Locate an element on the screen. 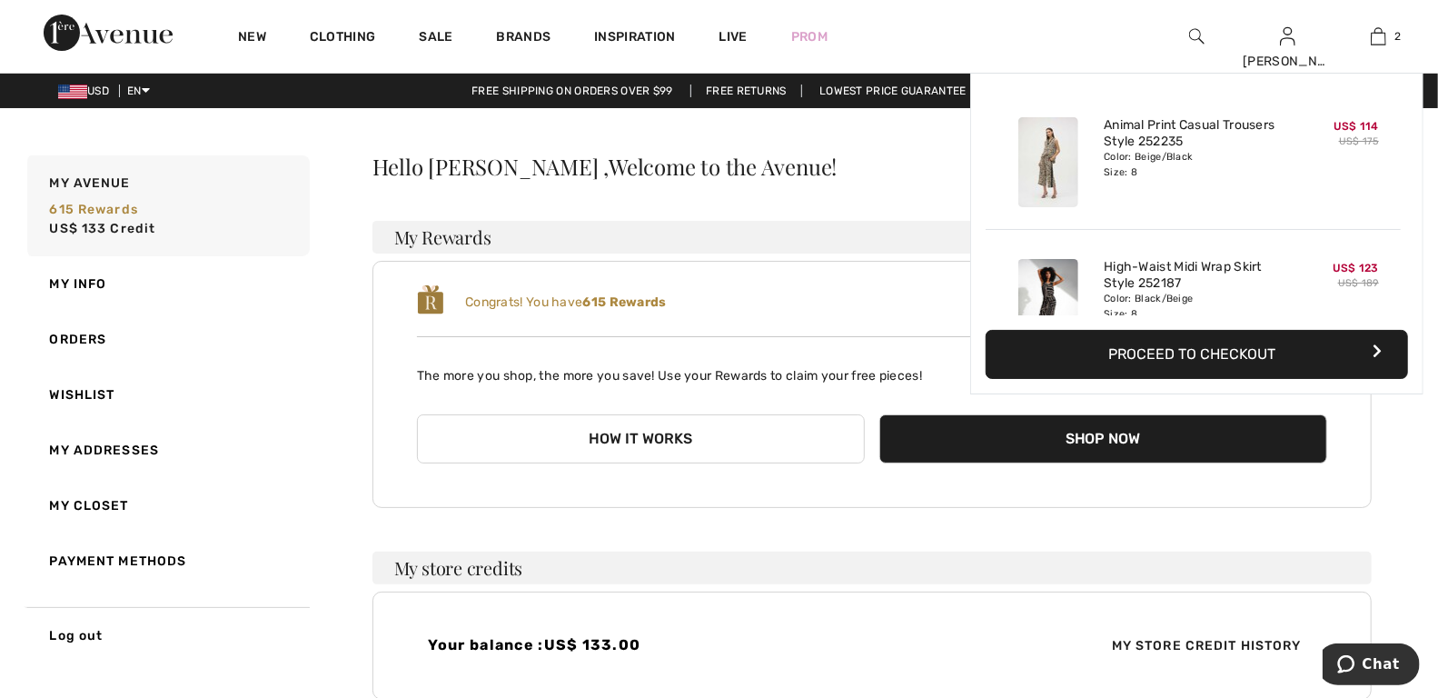 The image size is (1438, 698). a: Clothing is located at coordinates (342, 38).